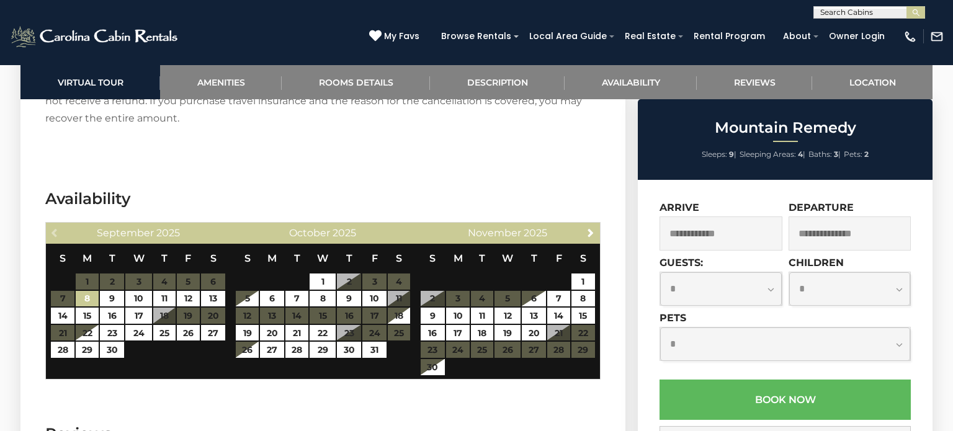 Image resolution: width=953 pixels, height=431 pixels. Describe the element at coordinates (221, 82) in the screenshot. I see `a: Amenities` at that location.